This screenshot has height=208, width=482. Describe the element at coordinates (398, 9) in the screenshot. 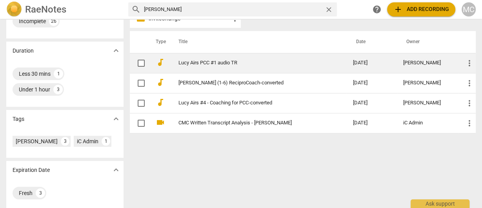

I see `span: add` at that location.